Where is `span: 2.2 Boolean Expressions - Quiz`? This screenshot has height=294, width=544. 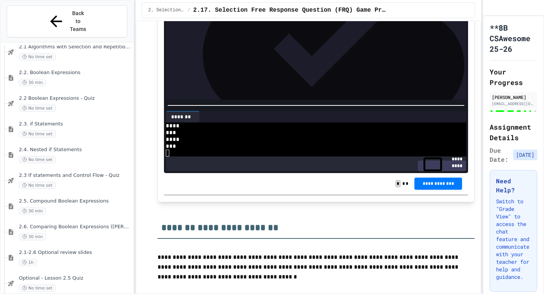 span: 2.2 Boolean Expressions - Quiz is located at coordinates (75, 98).